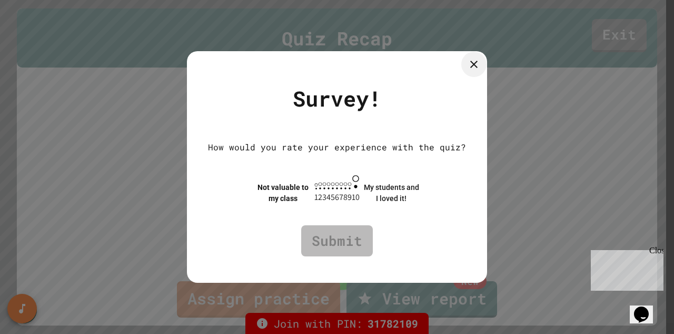  Describe the element at coordinates (341, 197) in the screenshot. I see `span: 7` at that location.